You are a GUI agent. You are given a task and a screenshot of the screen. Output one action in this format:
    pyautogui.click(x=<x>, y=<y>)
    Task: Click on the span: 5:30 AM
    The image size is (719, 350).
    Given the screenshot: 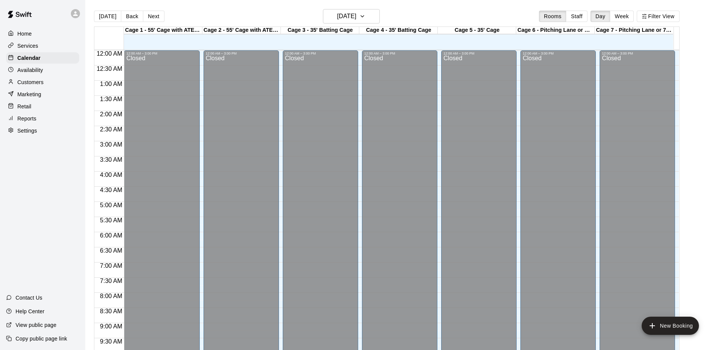 What is the action you would take?
    pyautogui.click(x=111, y=220)
    